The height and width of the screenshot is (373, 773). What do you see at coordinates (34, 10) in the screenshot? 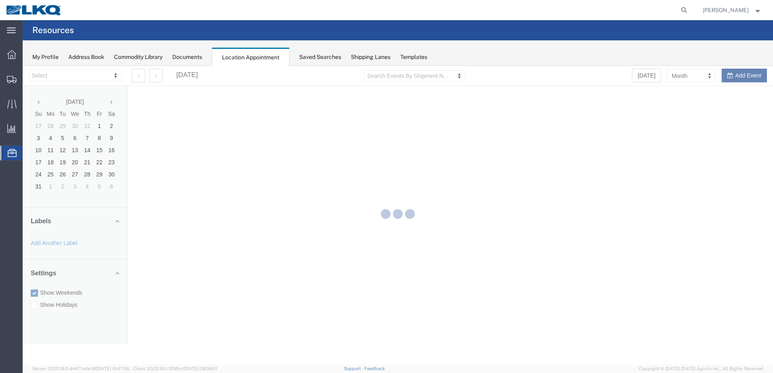
I see `img: logo` at bounding box center [34, 10].